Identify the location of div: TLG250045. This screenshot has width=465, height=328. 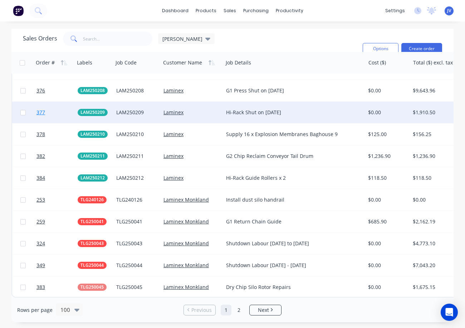
(136, 287).